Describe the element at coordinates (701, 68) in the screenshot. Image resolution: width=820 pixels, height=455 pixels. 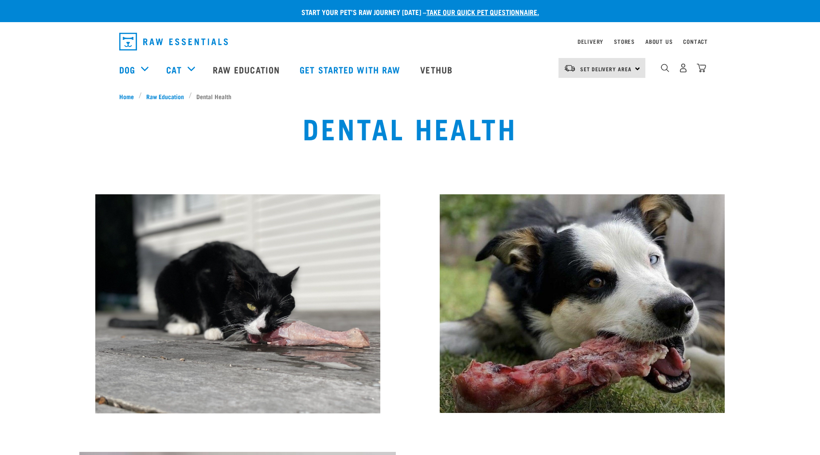
I see `img: home-icon@2x.png` at that location.